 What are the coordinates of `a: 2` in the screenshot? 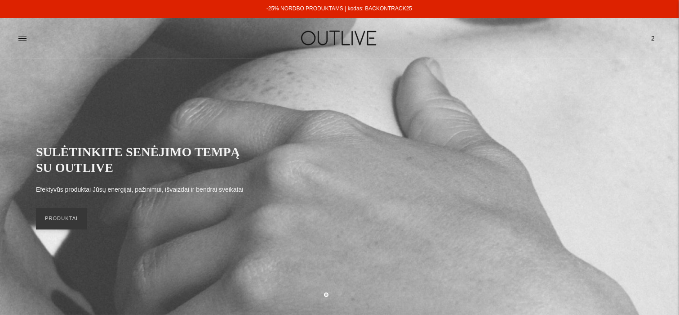 It's located at (653, 38).